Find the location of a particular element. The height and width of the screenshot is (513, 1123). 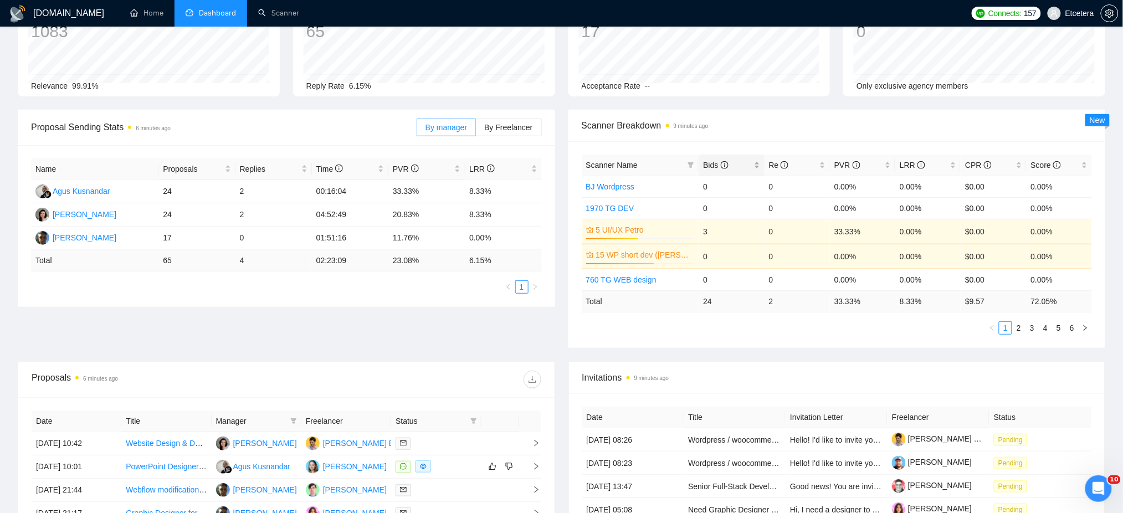

a: 5 UI/UX Petro is located at coordinates (644, 230).